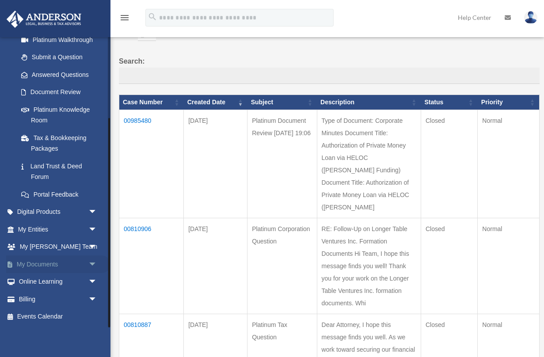 Image resolution: width=544 pixels, height=357 pixels. Describe the element at coordinates (58, 229) in the screenshot. I see `a: My Entitiesarrow_drop_down` at that location.